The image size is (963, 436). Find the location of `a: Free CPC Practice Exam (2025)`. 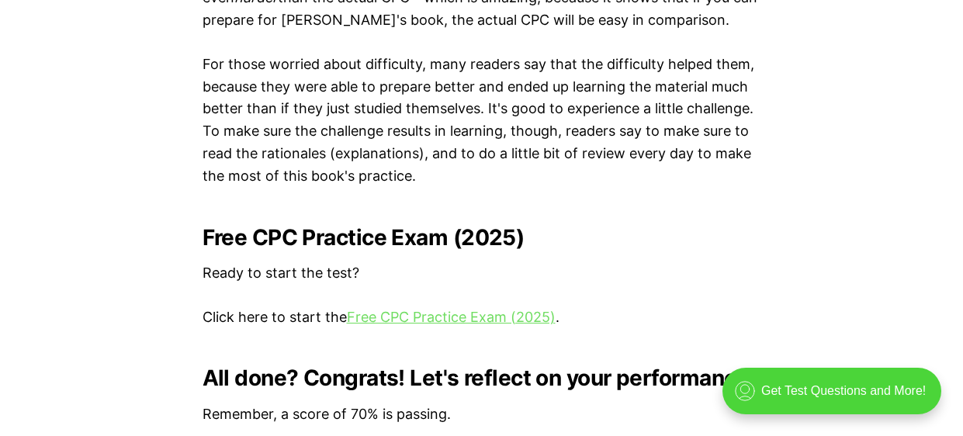

a: Free CPC Practice Exam (2025) is located at coordinates (451, 317).